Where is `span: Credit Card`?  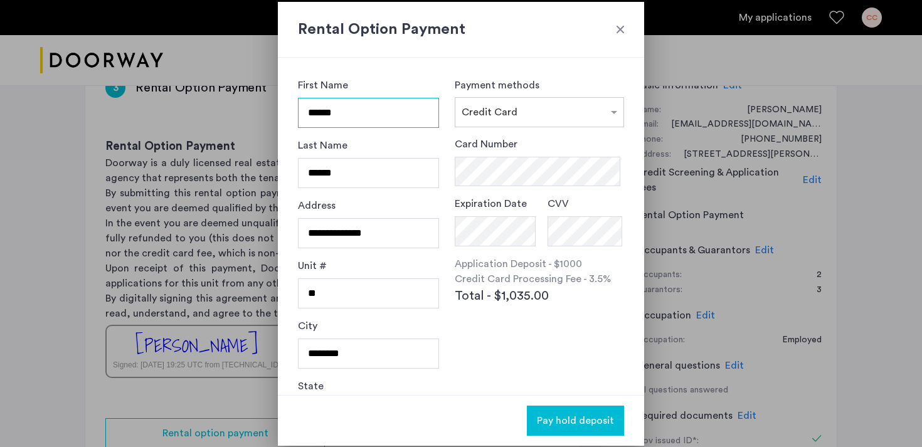
span: Credit Card is located at coordinates (489, 112).